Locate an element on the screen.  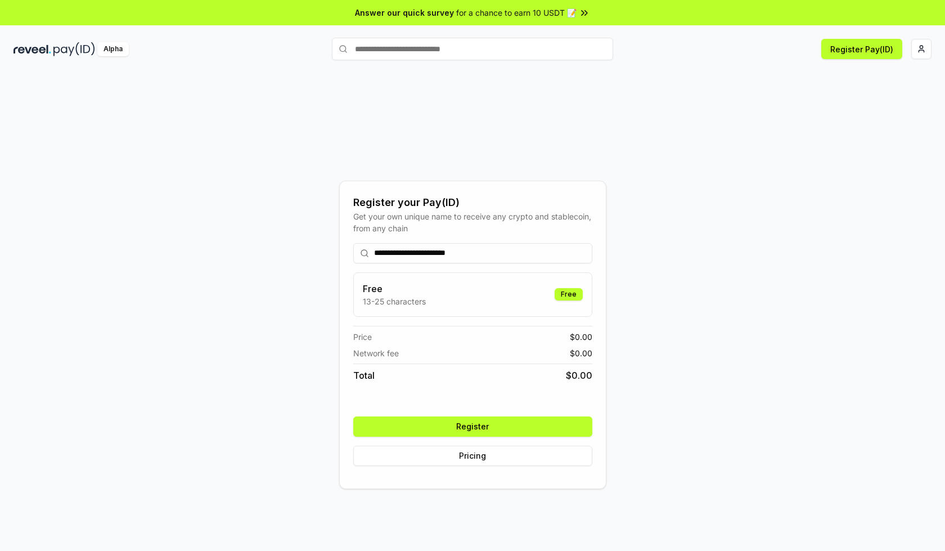
p: 13-25 characters is located at coordinates (394, 301).